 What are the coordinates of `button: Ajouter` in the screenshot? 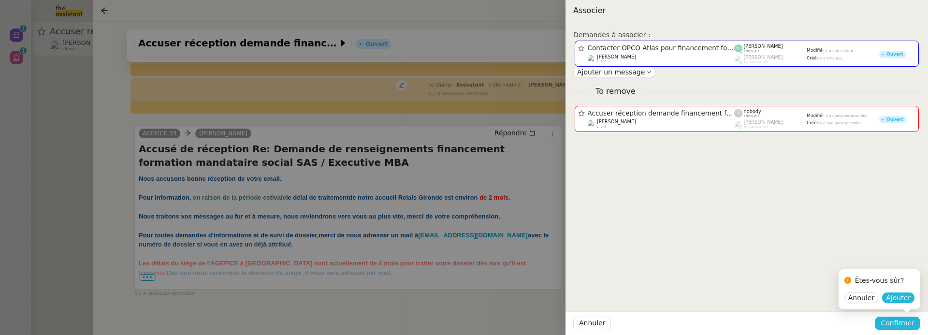 It's located at (898, 298).